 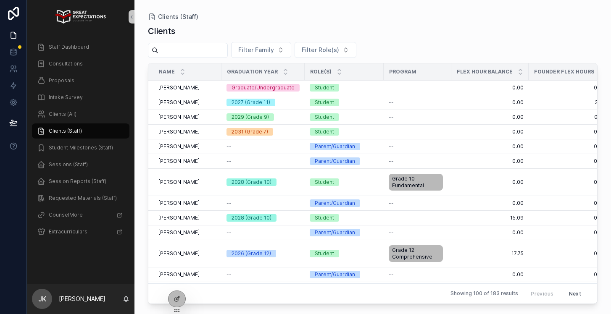 I want to click on span: 0.42, so click(x=570, y=117).